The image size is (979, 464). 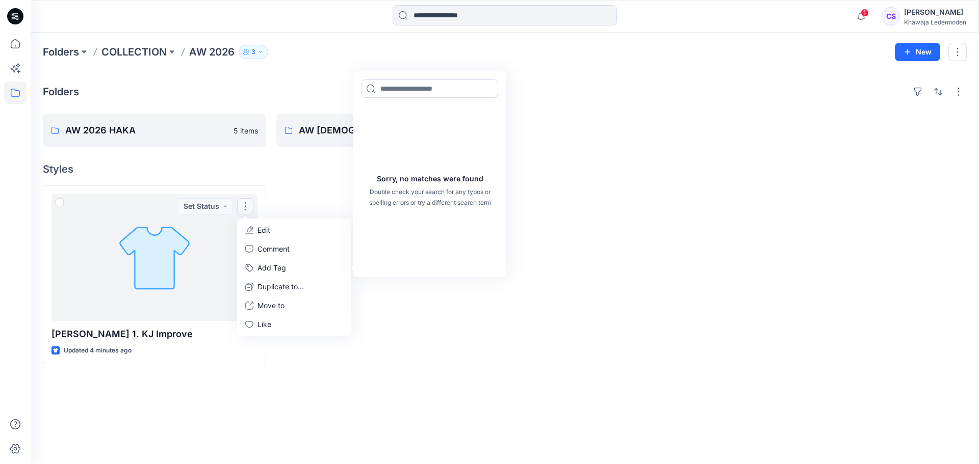 What do you see at coordinates (273, 249) in the screenshot?
I see `p: Comment` at bounding box center [273, 249].